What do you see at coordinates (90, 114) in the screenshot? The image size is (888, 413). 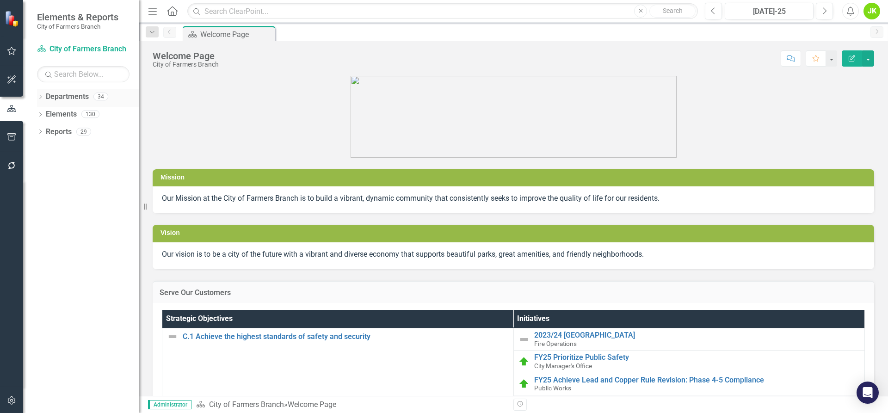 I see `div: 130` at bounding box center [90, 114].